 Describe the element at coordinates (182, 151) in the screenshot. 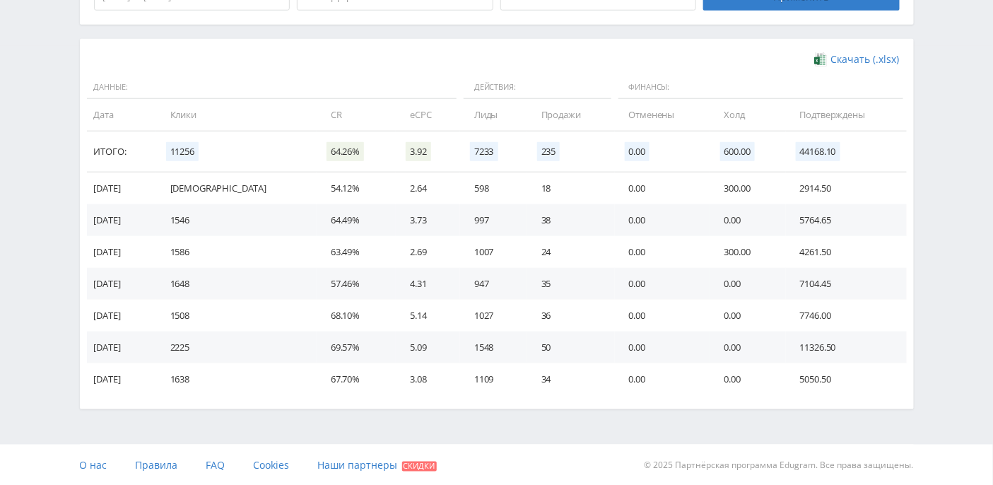

I see `span: 11256` at that location.